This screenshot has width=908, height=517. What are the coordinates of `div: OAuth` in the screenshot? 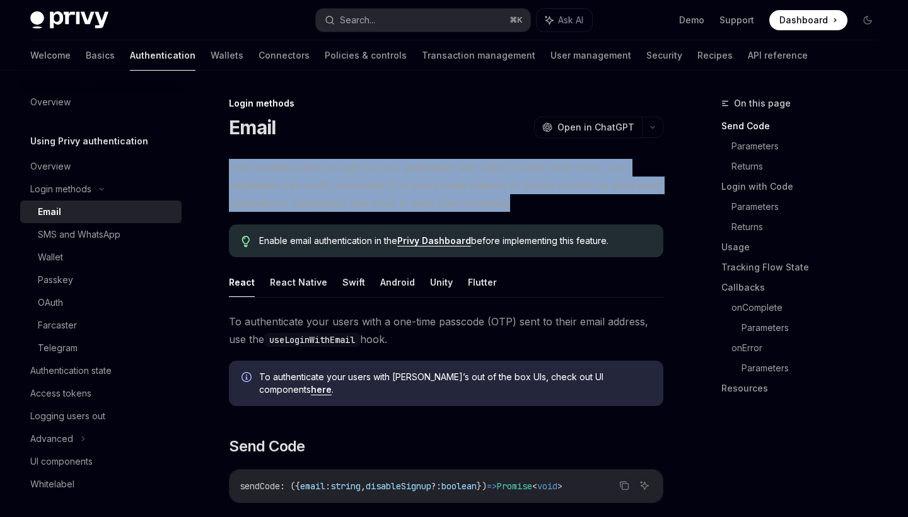 It's located at (50, 303).